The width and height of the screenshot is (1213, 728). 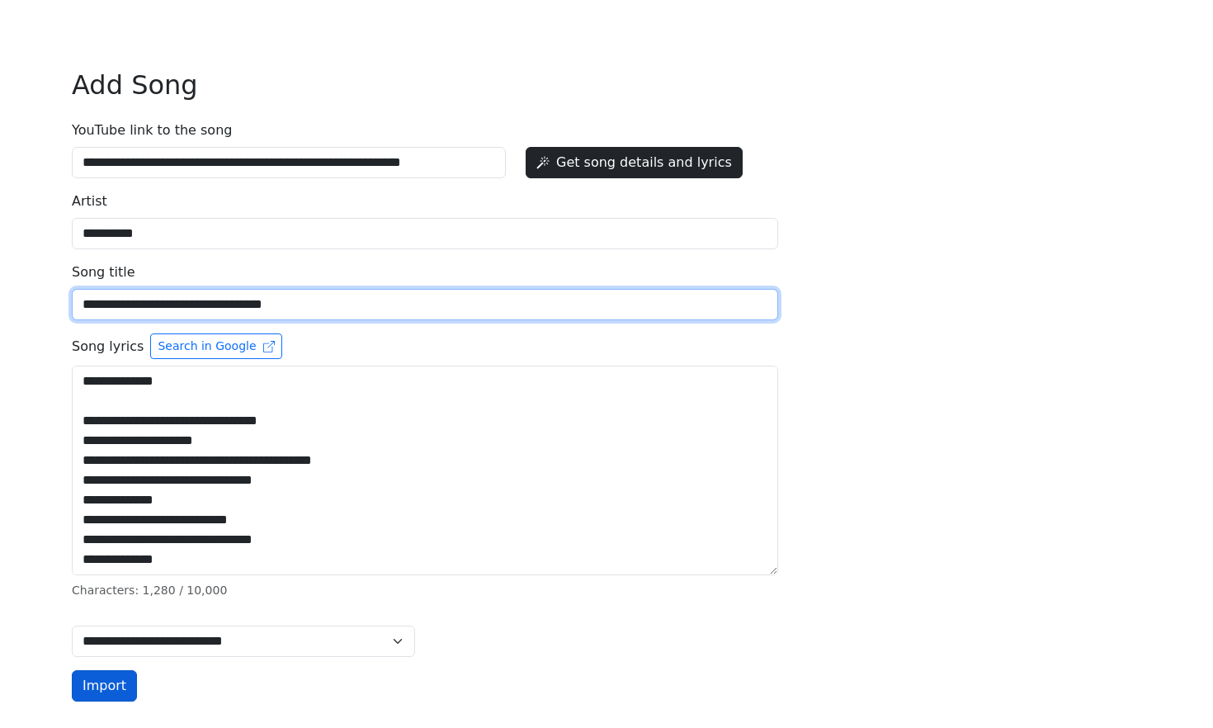 What do you see at coordinates (159, 590) in the screenshot?
I see `span: 1,280` at bounding box center [159, 590].